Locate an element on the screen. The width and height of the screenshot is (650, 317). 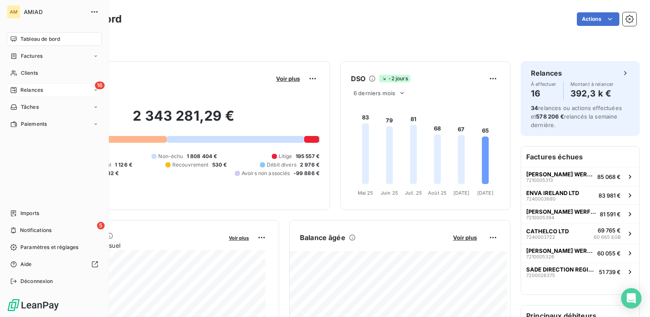
span: 7210005326 is located at coordinates (540, 257).